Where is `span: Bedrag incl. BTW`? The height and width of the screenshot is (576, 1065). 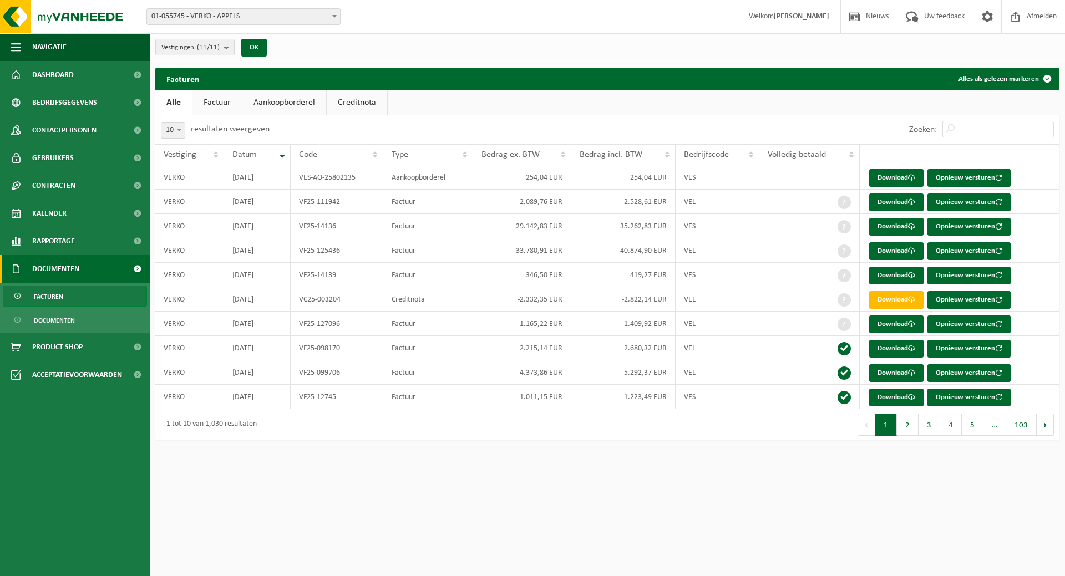 span: Bedrag incl. BTW is located at coordinates (611, 155).